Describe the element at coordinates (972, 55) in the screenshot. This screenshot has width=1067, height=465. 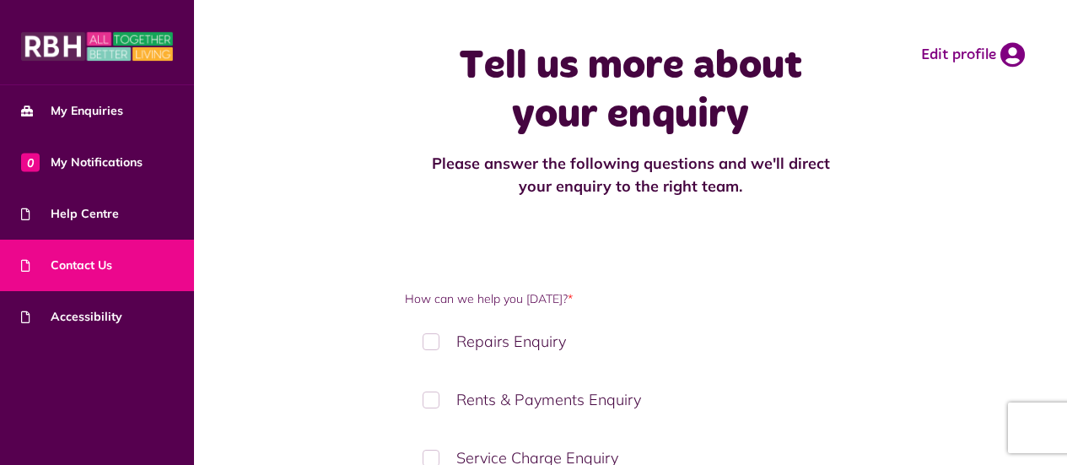
I see `a: Edit profile` at that location.